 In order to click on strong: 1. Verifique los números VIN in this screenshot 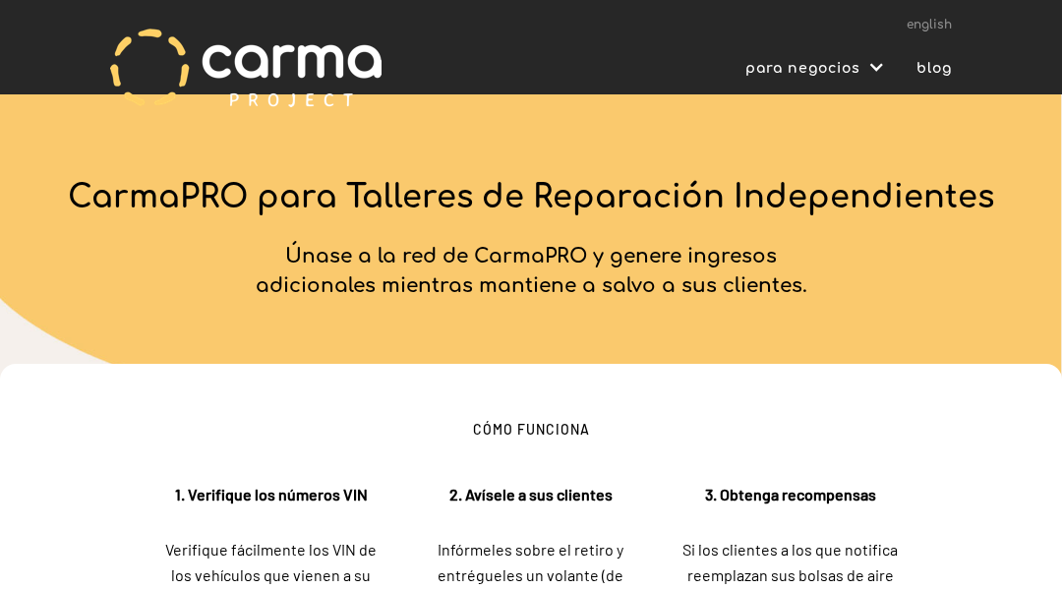, I will do `click(271, 494)`.